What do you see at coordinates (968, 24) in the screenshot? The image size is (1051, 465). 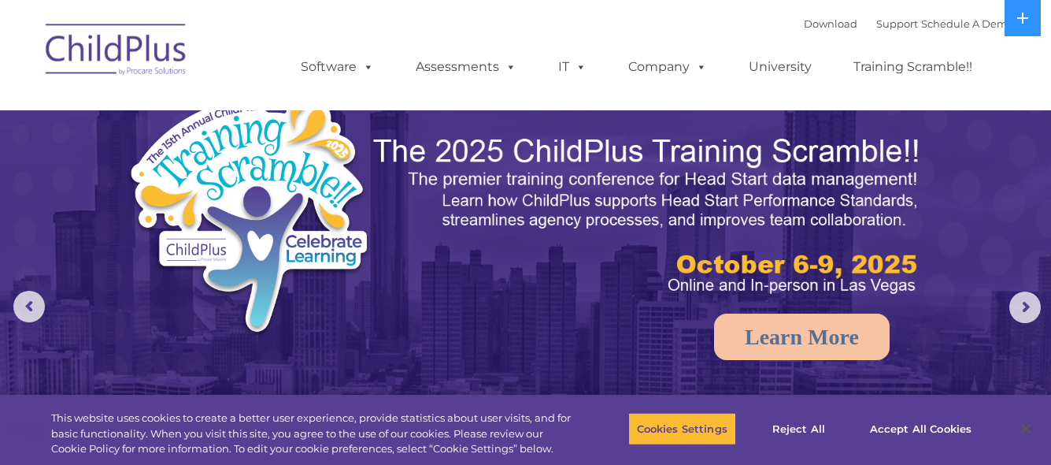 I see `a: Schedule A Demo` at bounding box center [968, 24].